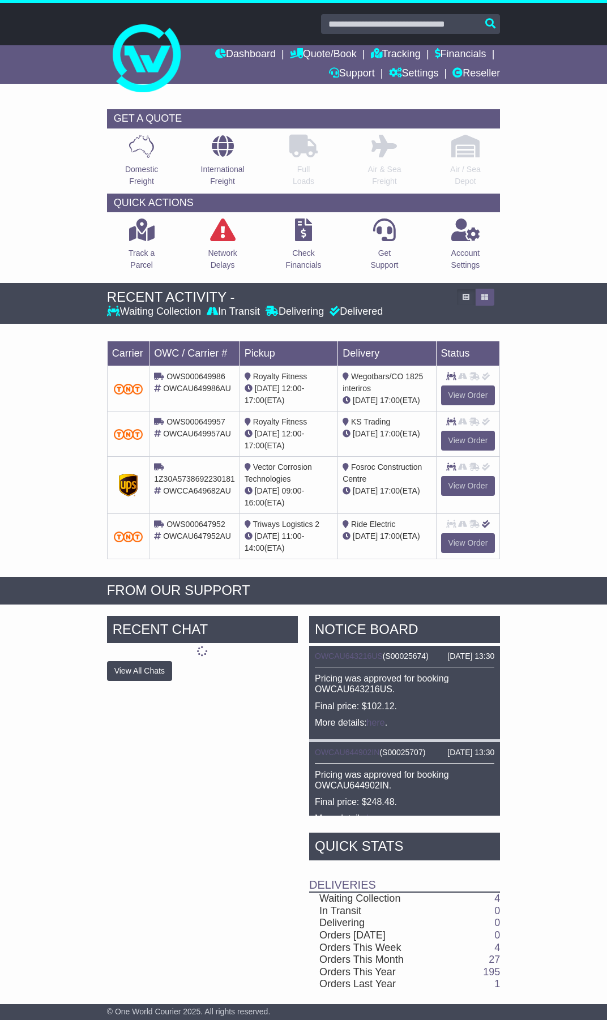  Describe the element at coordinates (497, 899) in the screenshot. I see `a: 4` at that location.